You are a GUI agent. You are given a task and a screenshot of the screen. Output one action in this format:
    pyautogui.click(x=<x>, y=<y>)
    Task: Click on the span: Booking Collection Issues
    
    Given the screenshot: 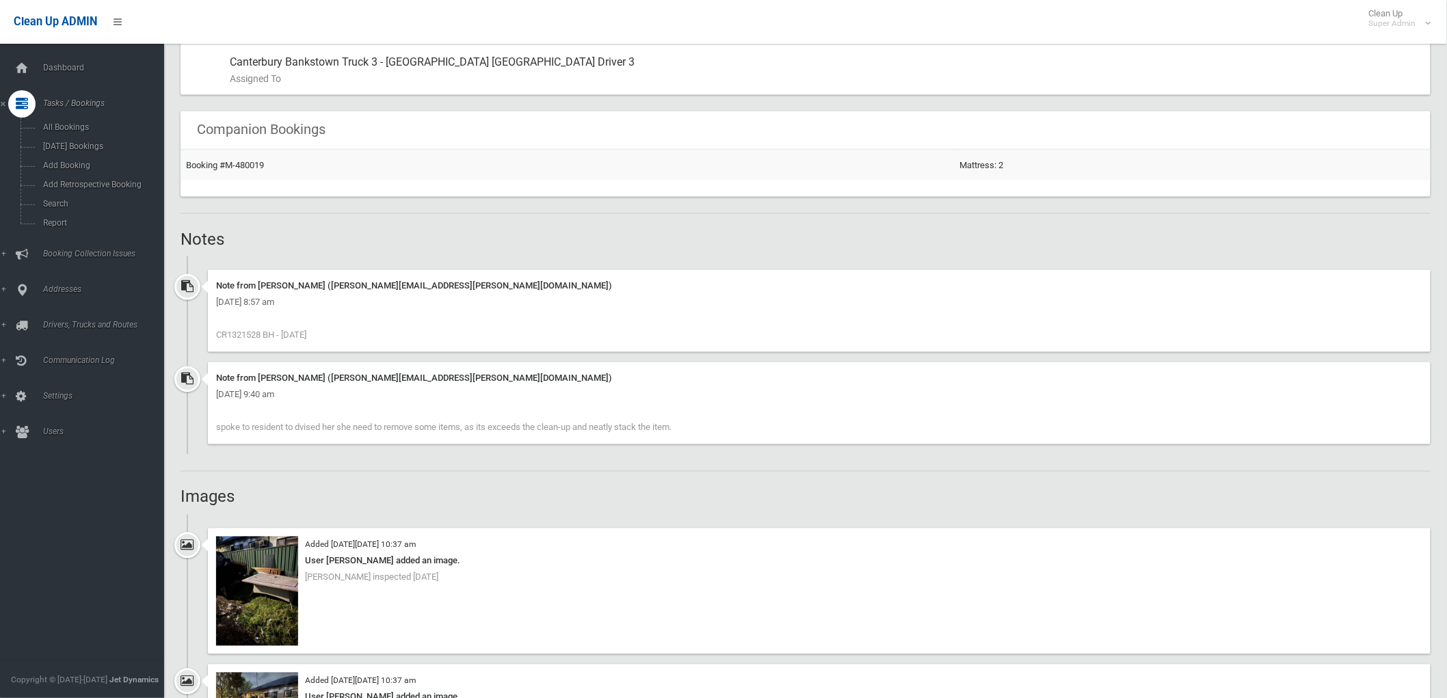 What is the action you would take?
    pyautogui.click(x=107, y=254)
    